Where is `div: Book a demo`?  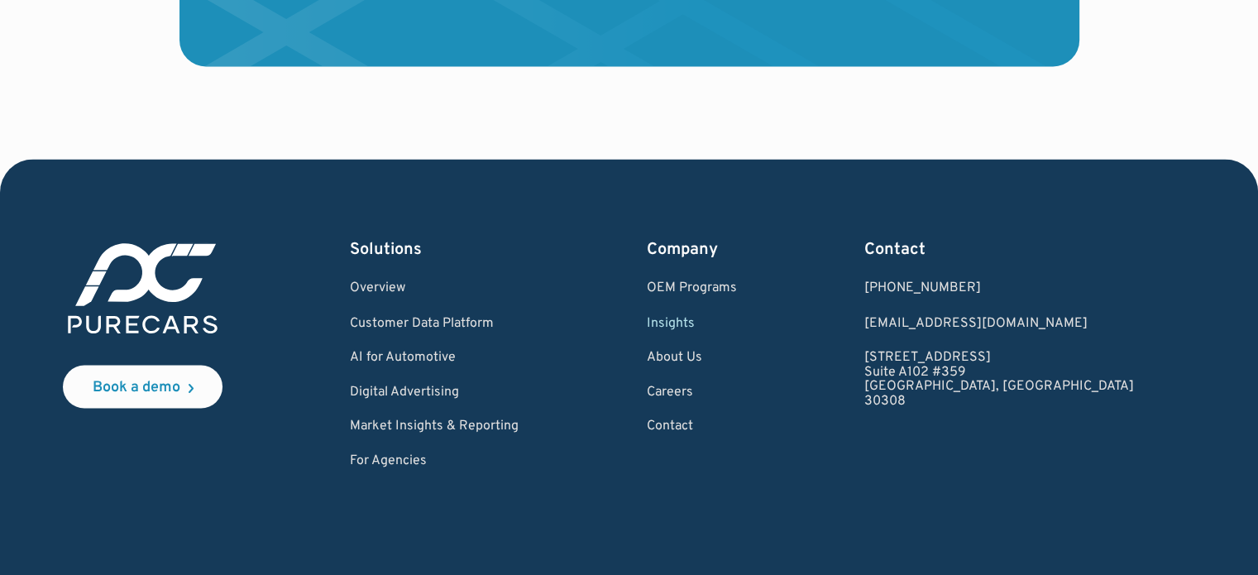 div: Book a demo is located at coordinates (136, 387).